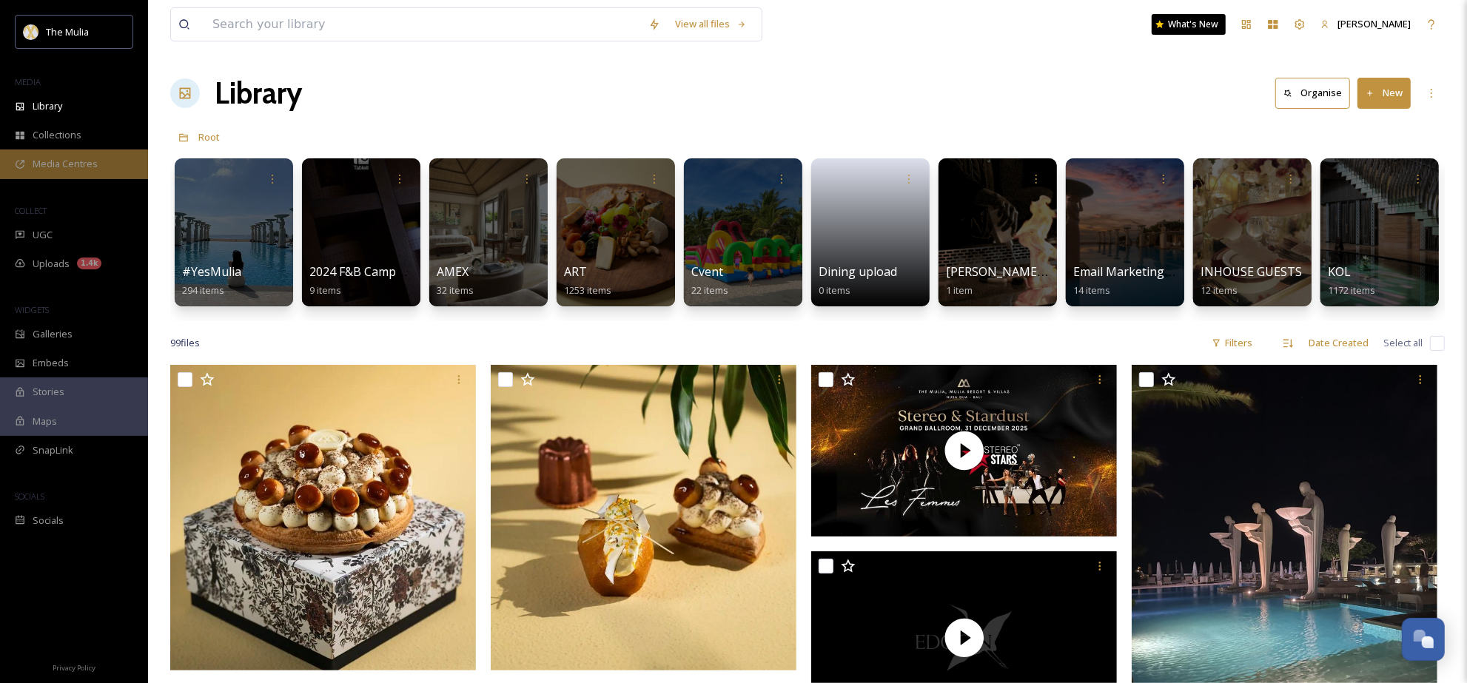 The height and width of the screenshot is (683, 1467). What do you see at coordinates (588, 280) in the screenshot?
I see `a: ART1253 items` at bounding box center [588, 280].